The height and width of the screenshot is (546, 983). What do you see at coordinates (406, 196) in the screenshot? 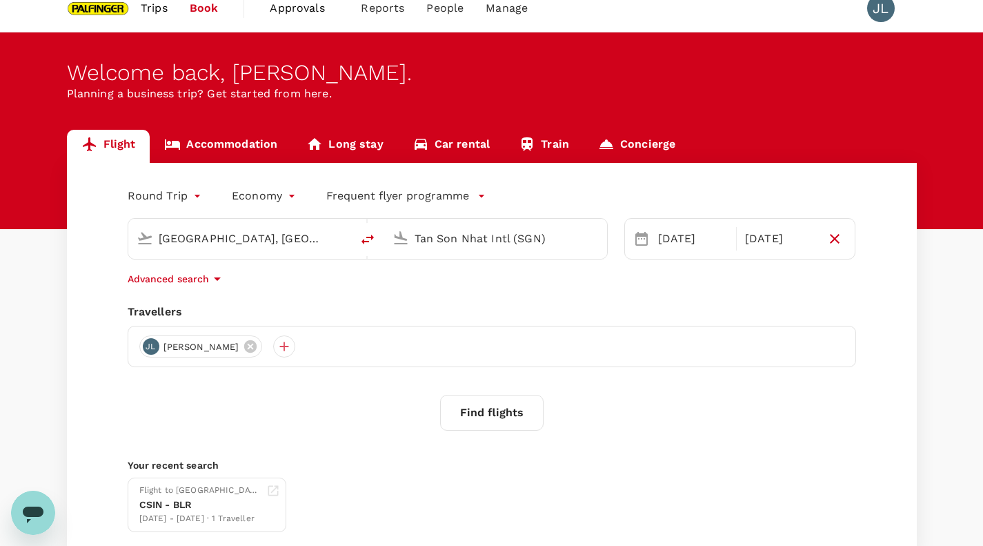
I see `button: Frequent flyer programme` at bounding box center [406, 196].